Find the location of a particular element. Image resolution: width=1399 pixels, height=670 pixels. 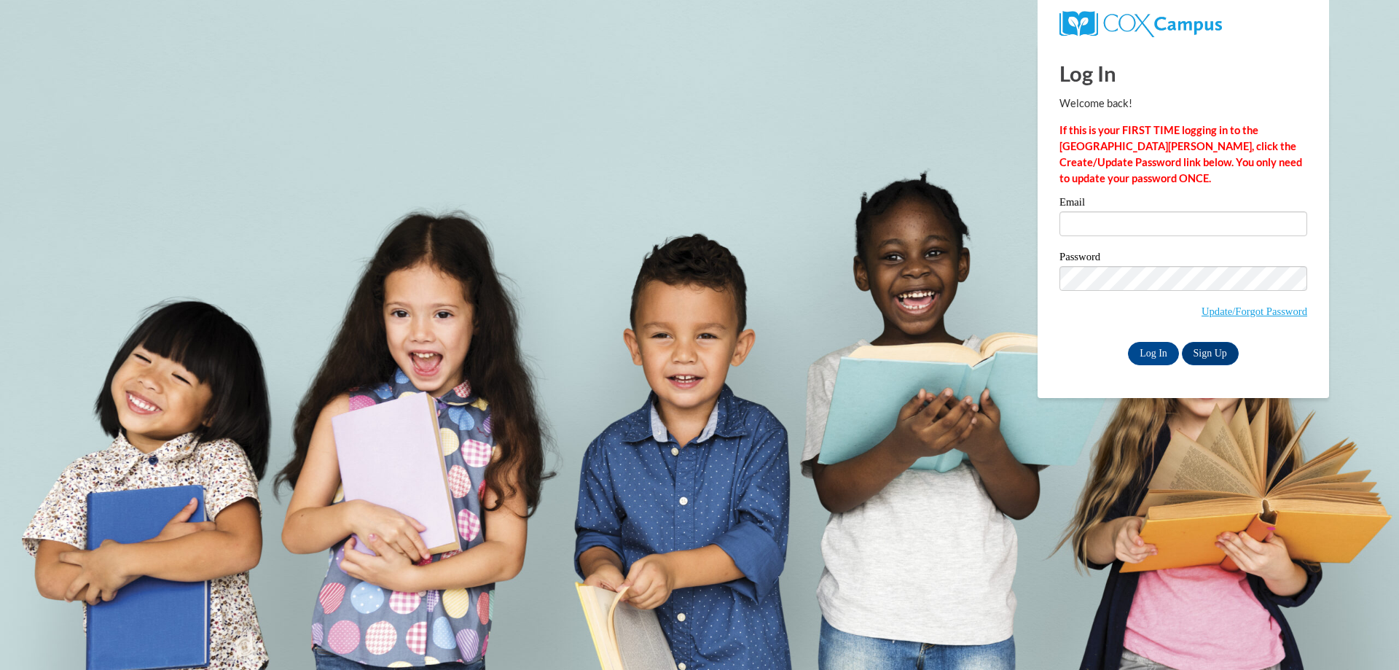

a: Sign Up is located at coordinates (1210, 353).